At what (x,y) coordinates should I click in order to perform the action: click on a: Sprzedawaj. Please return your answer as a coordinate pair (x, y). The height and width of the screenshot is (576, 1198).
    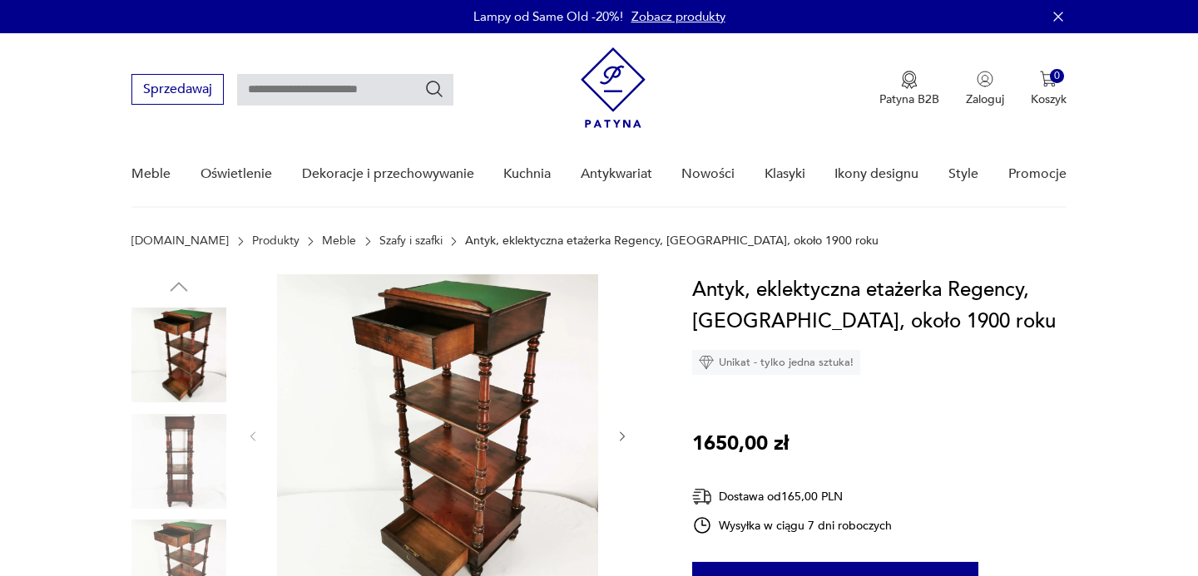
    Looking at the image, I should click on (177, 91).